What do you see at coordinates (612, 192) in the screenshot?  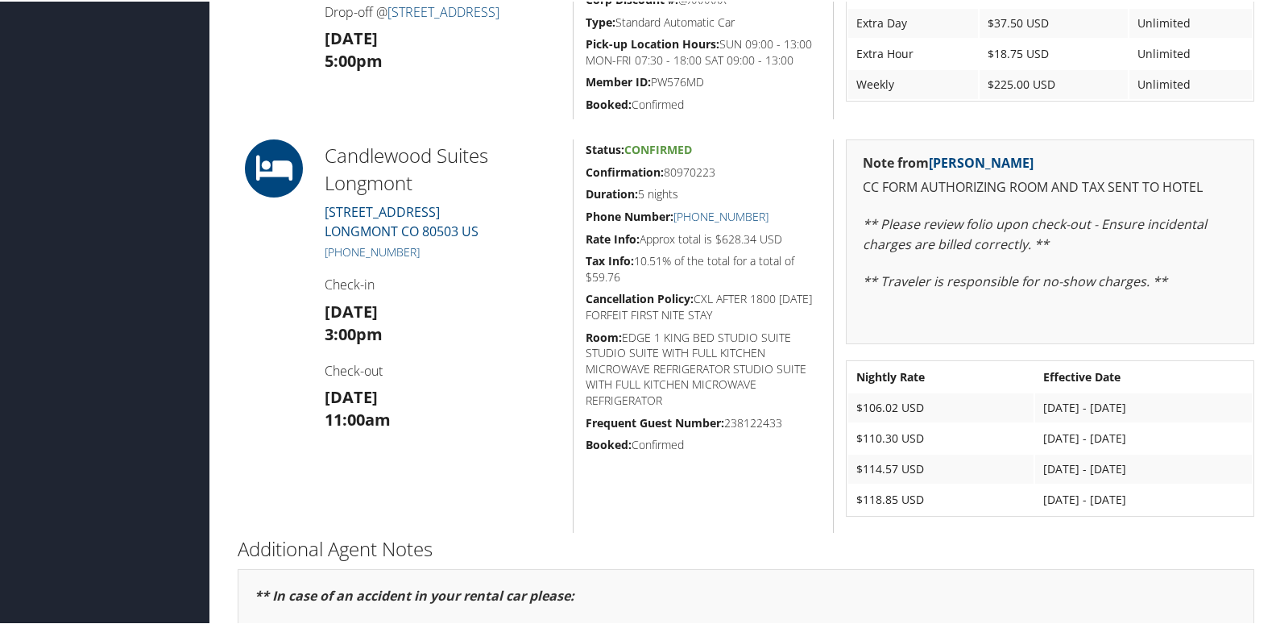 I see `strong: Duration:` at bounding box center [612, 192].